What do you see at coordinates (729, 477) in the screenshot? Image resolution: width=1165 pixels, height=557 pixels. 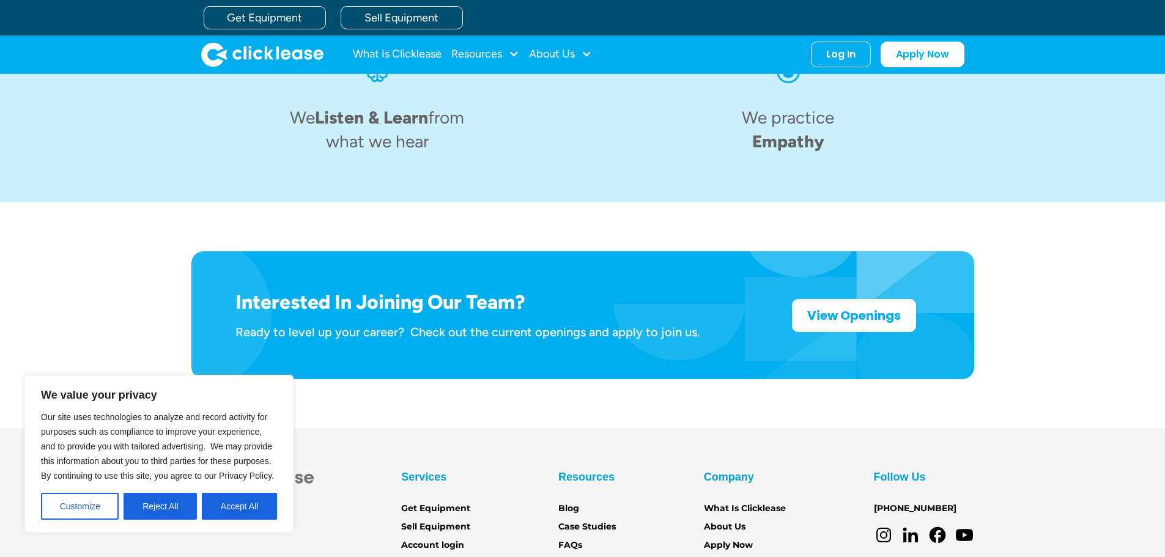 I see `div: Company` at bounding box center [729, 477].